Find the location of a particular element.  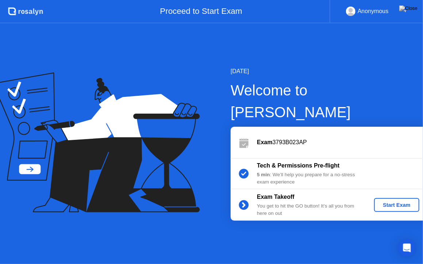

div: : We’ll help you prepare for a no-stress exam experience is located at coordinates (309, 179).